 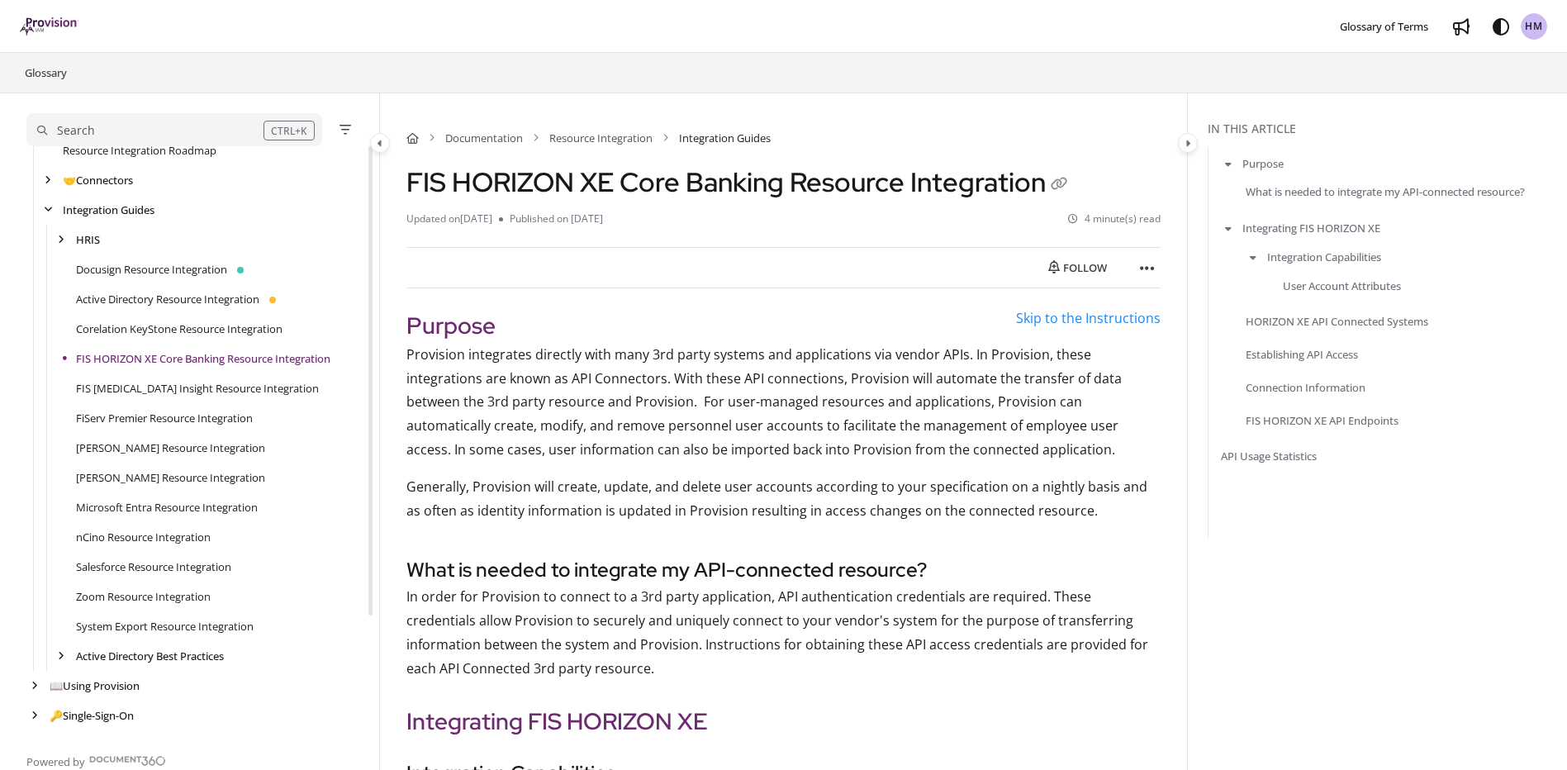 What do you see at coordinates (88, 240) in the screenshot?
I see `a: HRIS` at bounding box center [88, 240].